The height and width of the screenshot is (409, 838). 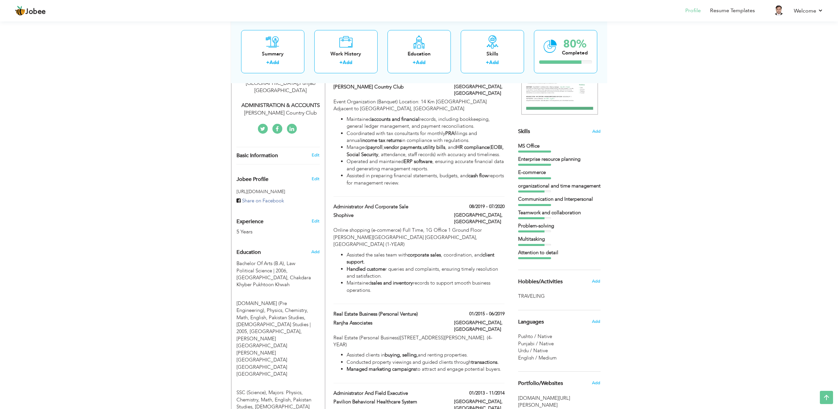 What do you see at coordinates (257, 156) in the screenshot?
I see `span: Basic Information` at bounding box center [257, 156].